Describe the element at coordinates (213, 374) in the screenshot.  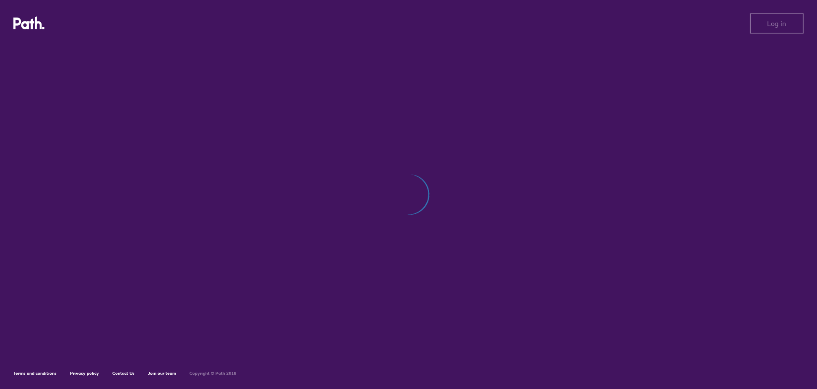
I see `h6: Copyright © Path 2018` at that location.